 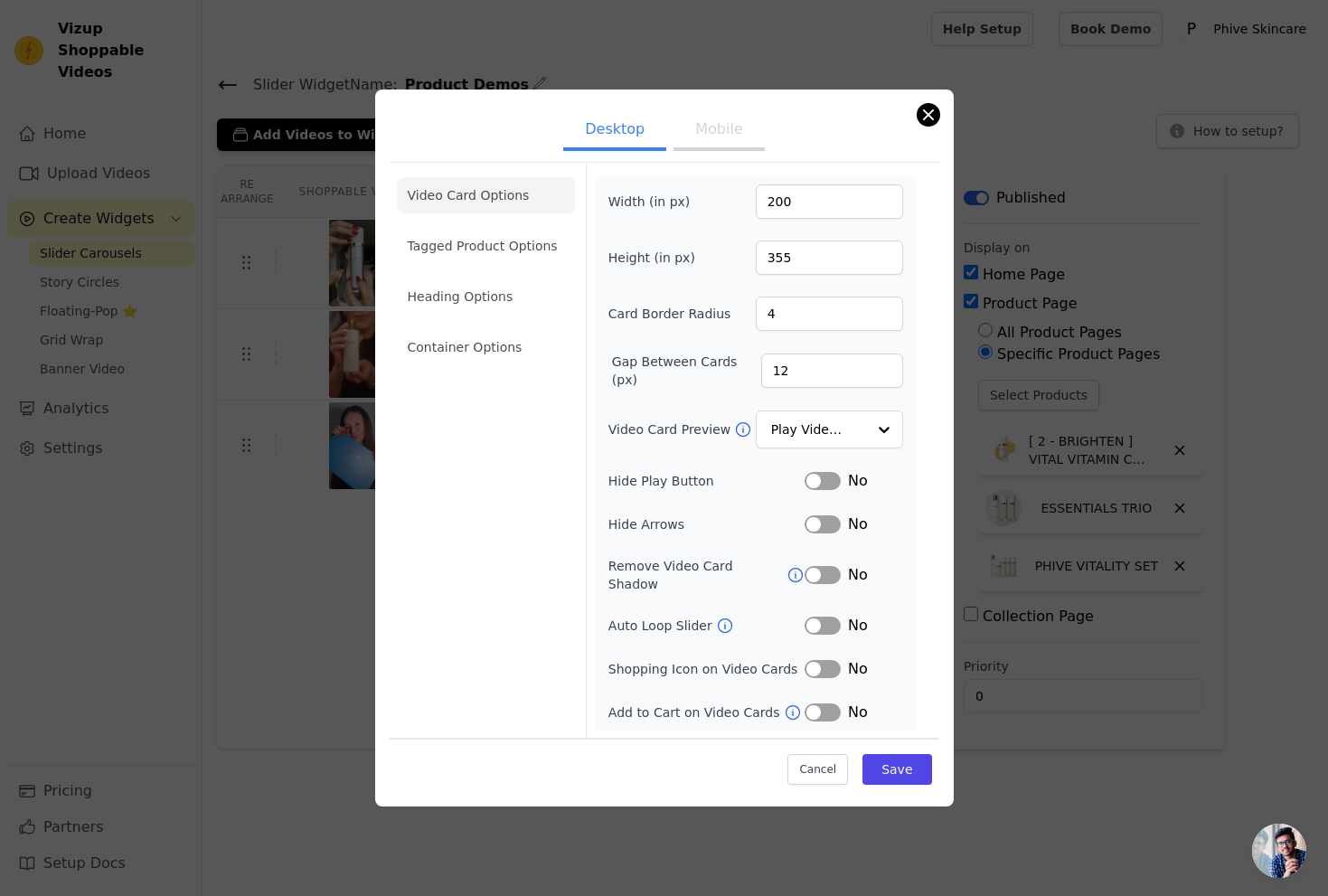 I want to click on button: Mobile, so click(x=718, y=131).